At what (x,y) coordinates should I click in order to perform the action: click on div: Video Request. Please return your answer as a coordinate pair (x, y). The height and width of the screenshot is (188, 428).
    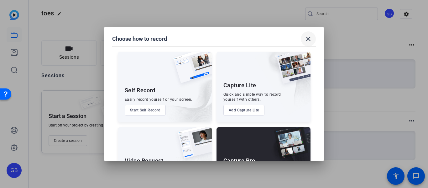
    Looking at the image, I should click on (144, 160).